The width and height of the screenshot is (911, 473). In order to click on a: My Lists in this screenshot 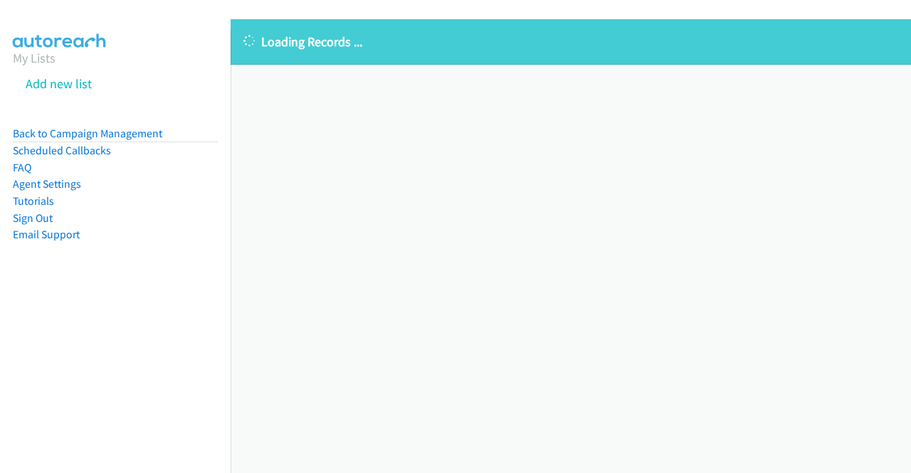, I will do `click(34, 58)`.